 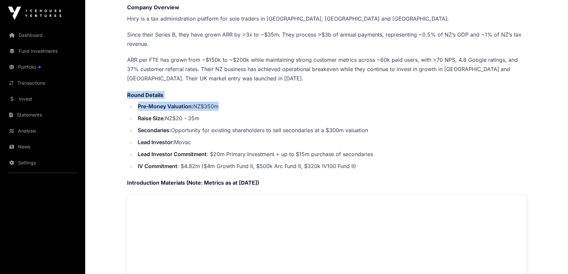 I want to click on li: Movac, so click(x=331, y=142).